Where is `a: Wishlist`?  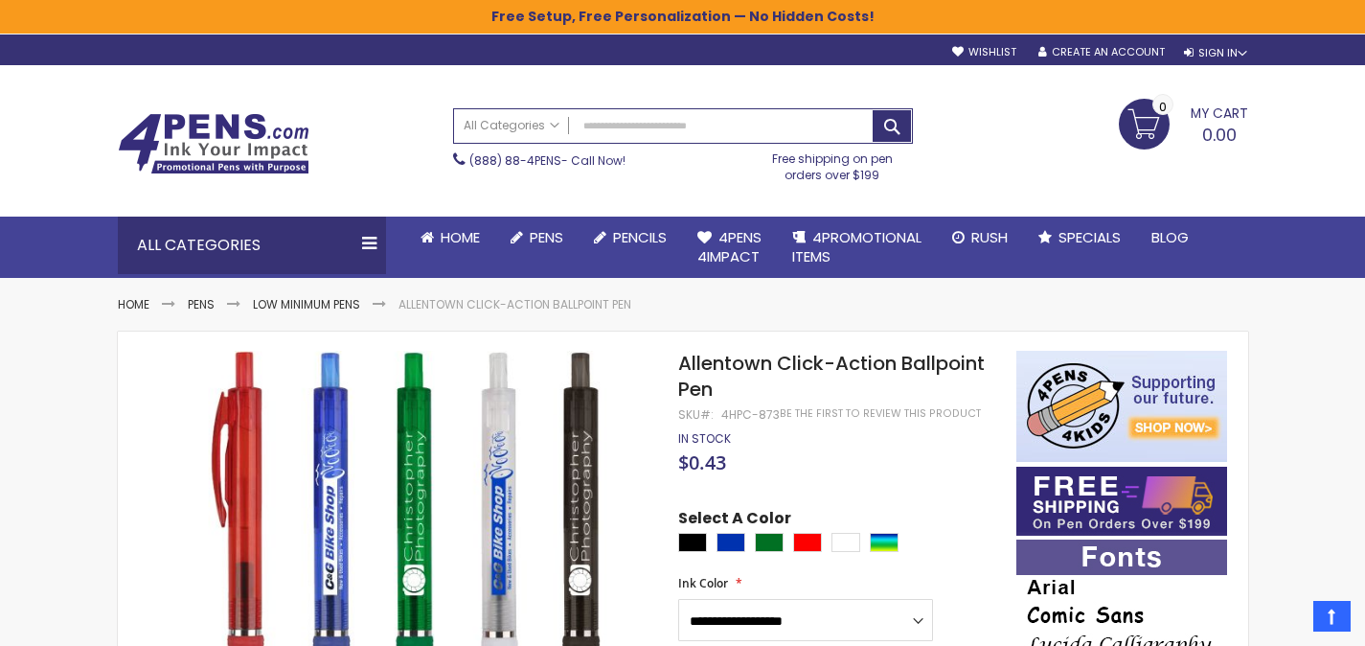
a: Wishlist is located at coordinates (984, 52).